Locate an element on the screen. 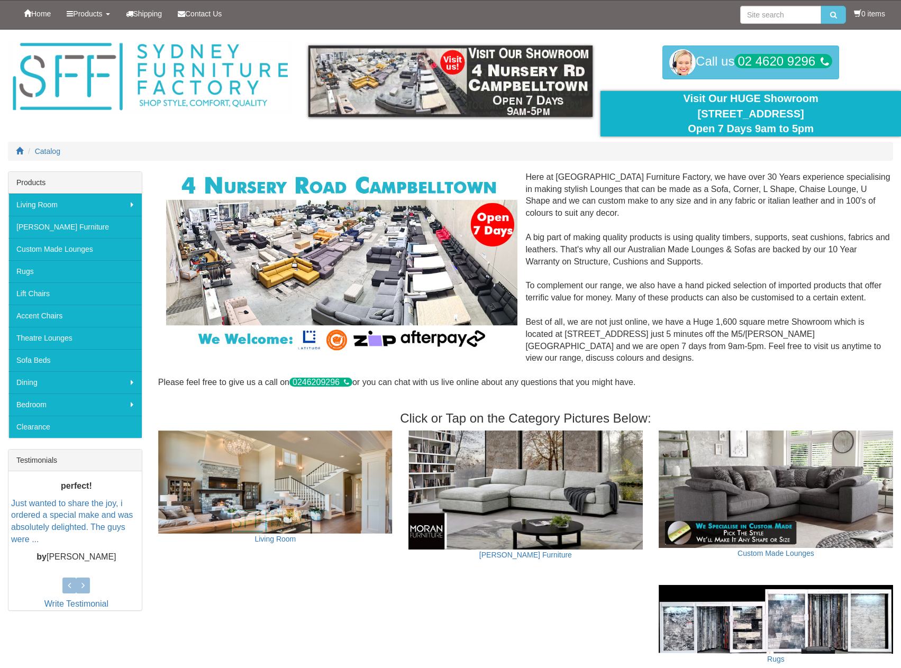  div: Products is located at coordinates (75, 183).